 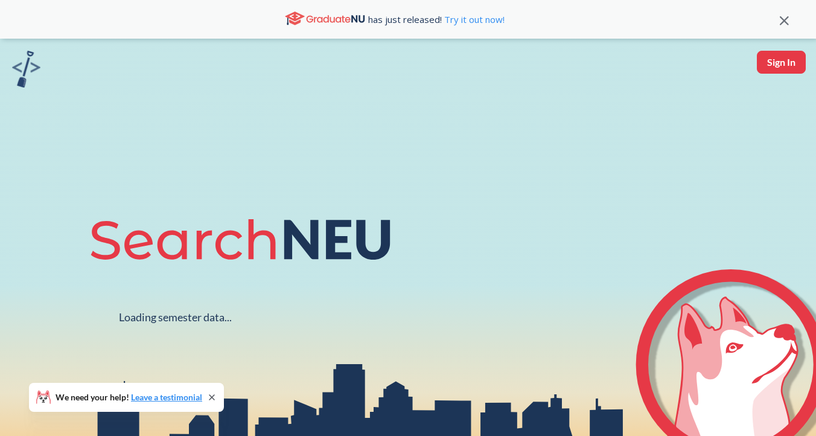 What do you see at coordinates (167, 396) in the screenshot?
I see `a: Leave a testimonial` at bounding box center [167, 396].